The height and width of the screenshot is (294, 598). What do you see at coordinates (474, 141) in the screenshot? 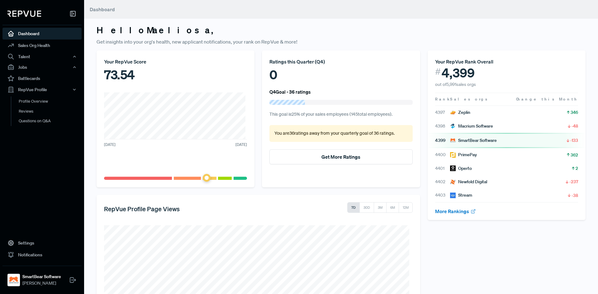
I see `div: SmartBear Software` at bounding box center [474, 141].